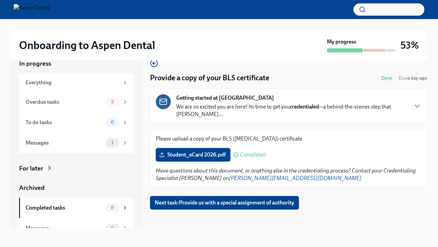 The image size is (438, 247). Describe the element at coordinates (76, 188) in the screenshot. I see `a: Archived` at that location.